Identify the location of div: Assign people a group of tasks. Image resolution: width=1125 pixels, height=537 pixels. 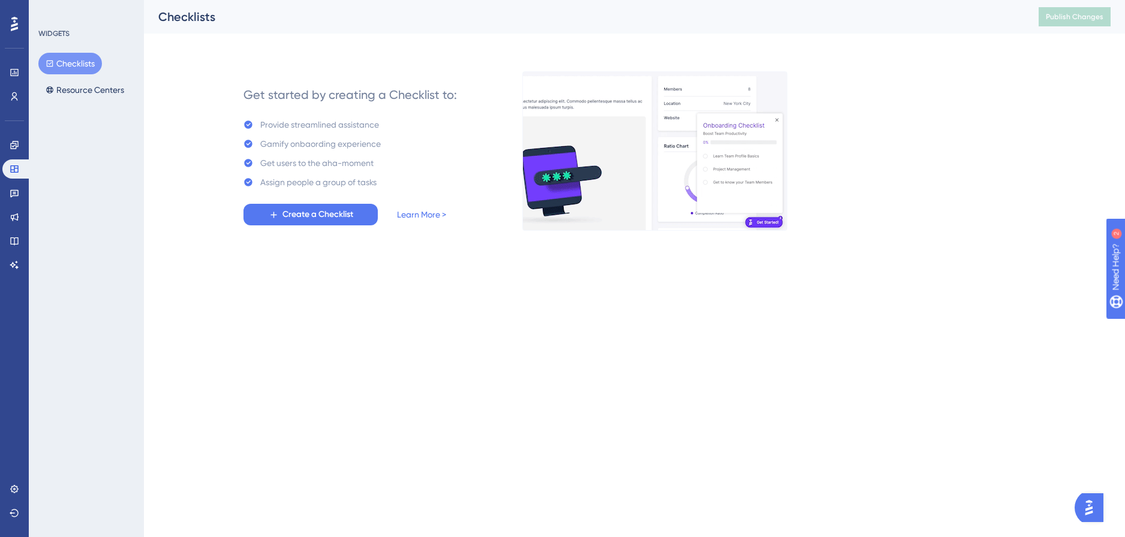
(318, 182).